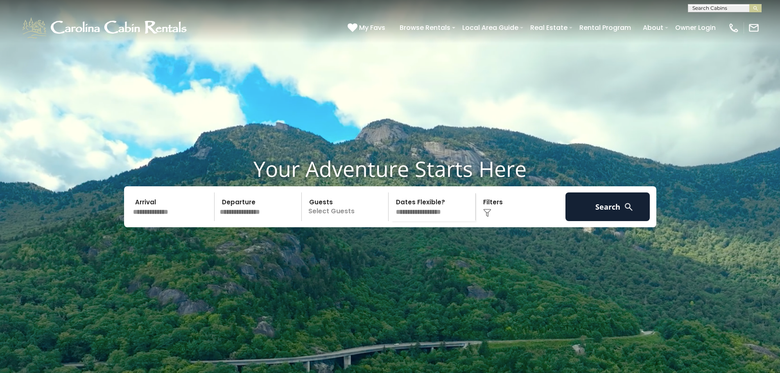  Describe the element at coordinates (367, 28) in the screenshot. I see `a: My Favs` at that location.